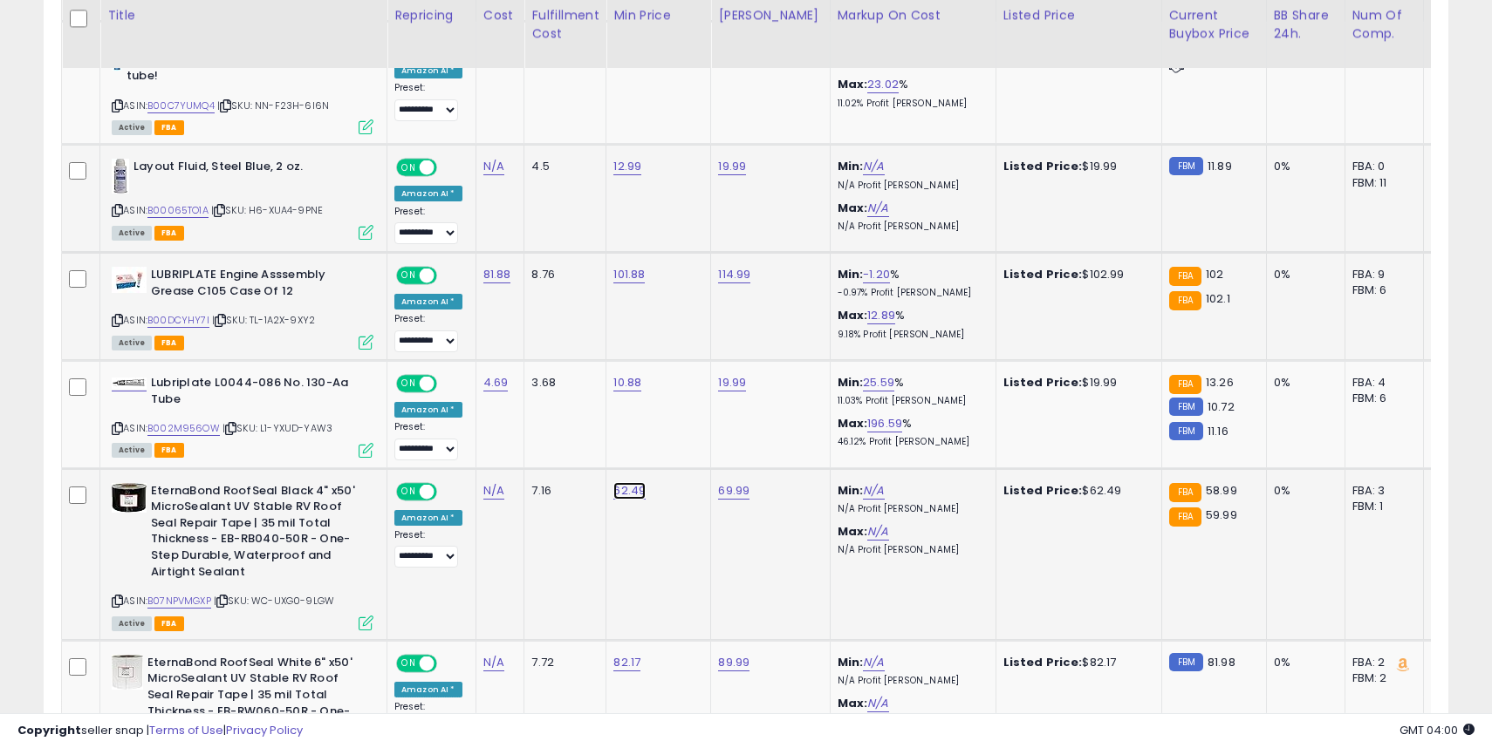  What do you see at coordinates (852, 423) in the screenshot?
I see `b: Max:` at bounding box center [852, 423].